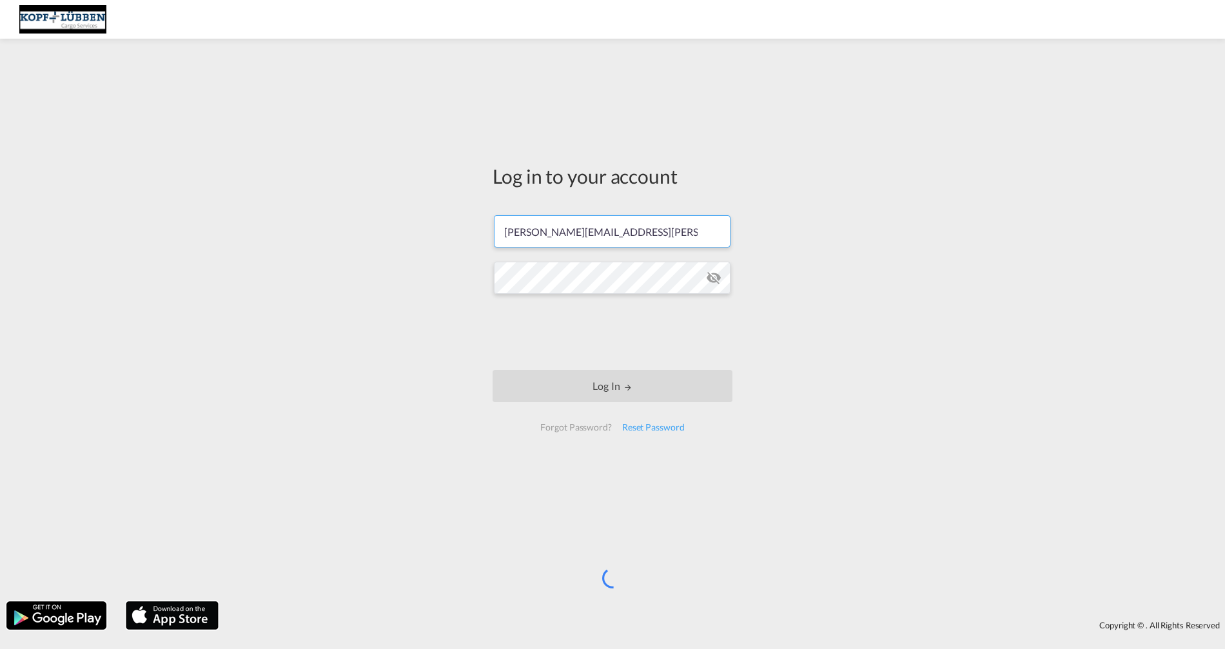 The height and width of the screenshot is (649, 1225). I want to click on img: google.png, so click(56, 616).